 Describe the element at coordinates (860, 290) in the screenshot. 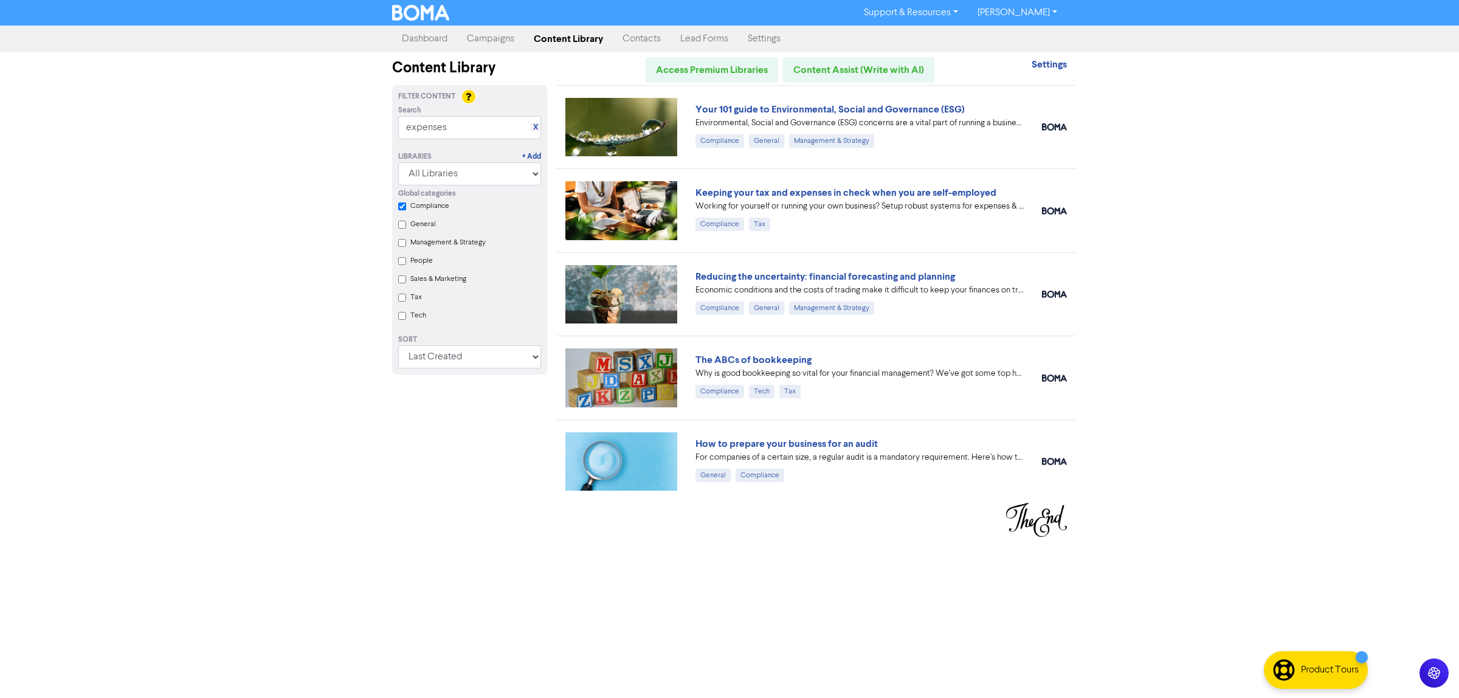

I see `div: Economic conditions and the costs of trading make it difficult to keep your finances on track. We...` at that location.